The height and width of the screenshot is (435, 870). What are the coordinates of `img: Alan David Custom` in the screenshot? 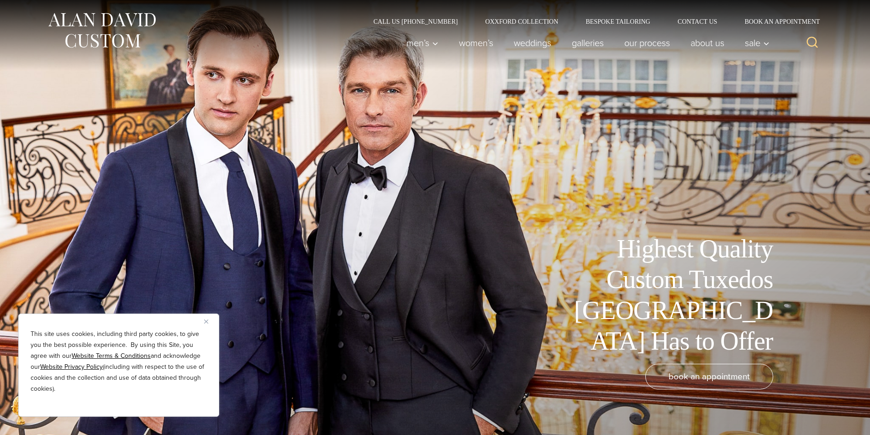 It's located at (102, 30).